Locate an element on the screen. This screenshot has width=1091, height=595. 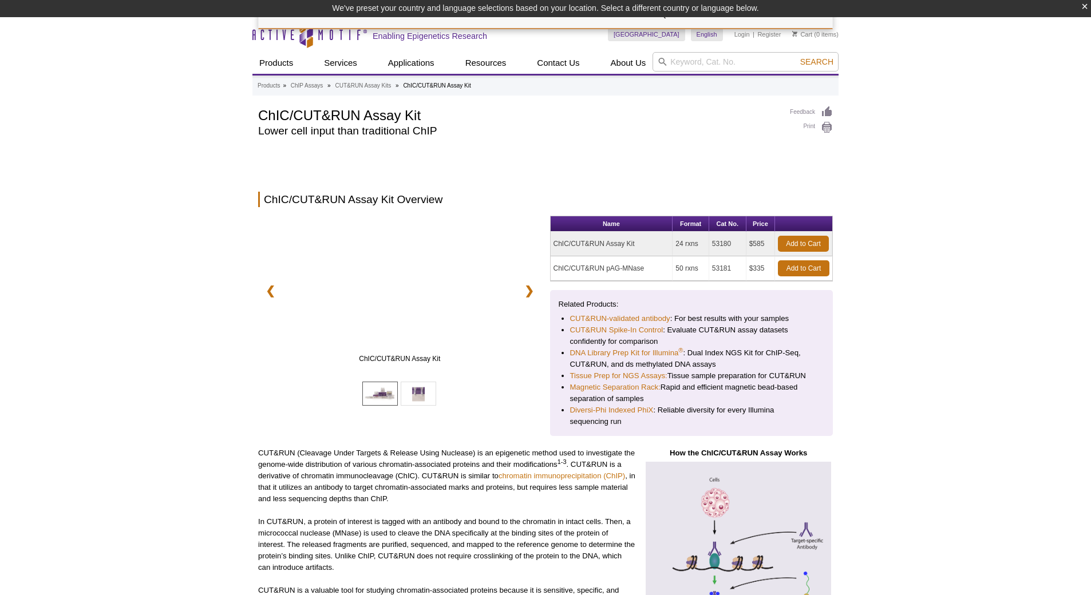
a: English is located at coordinates (707, 34).